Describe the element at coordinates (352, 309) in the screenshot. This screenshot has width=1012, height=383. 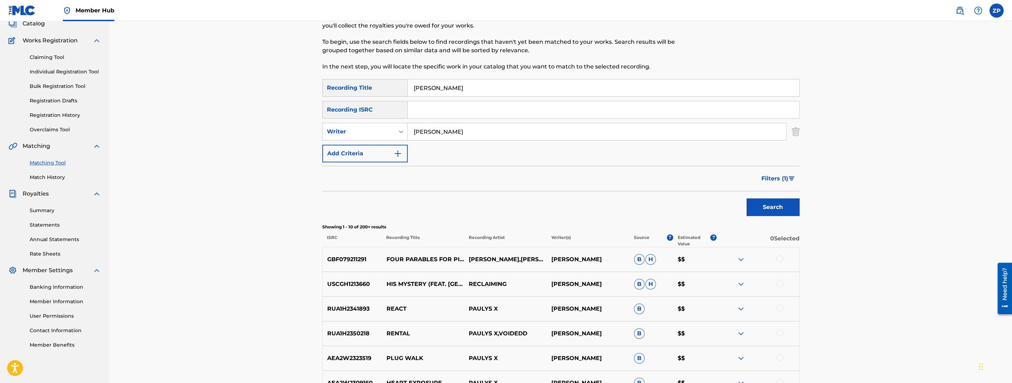
I see `p: RUA1H2341893` at that location.